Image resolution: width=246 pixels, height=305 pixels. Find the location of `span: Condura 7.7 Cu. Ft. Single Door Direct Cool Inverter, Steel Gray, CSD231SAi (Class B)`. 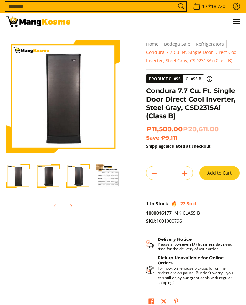

span: Condura 7.7 Cu. Ft. Single Door Direct Cool Inverter, Steel Gray, CSD231SAi (Class B) is located at coordinates (192, 56).